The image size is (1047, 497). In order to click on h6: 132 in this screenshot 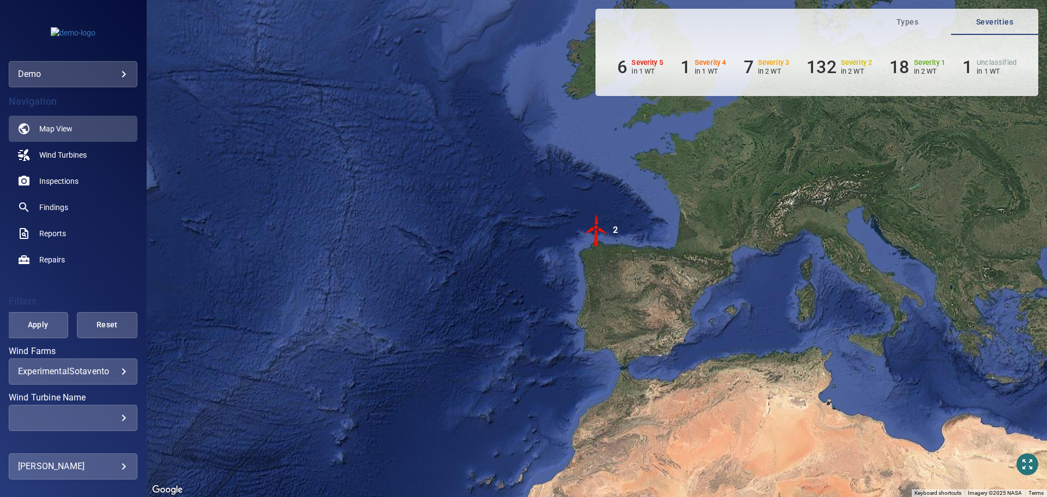, I will do `click(821, 67)`.